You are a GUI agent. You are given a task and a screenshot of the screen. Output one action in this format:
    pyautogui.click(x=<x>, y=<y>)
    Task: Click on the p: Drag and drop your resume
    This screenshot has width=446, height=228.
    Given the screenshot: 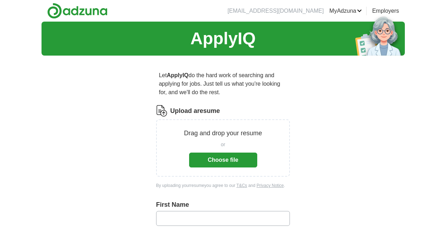 What is the action you would take?
    pyautogui.click(x=223, y=133)
    